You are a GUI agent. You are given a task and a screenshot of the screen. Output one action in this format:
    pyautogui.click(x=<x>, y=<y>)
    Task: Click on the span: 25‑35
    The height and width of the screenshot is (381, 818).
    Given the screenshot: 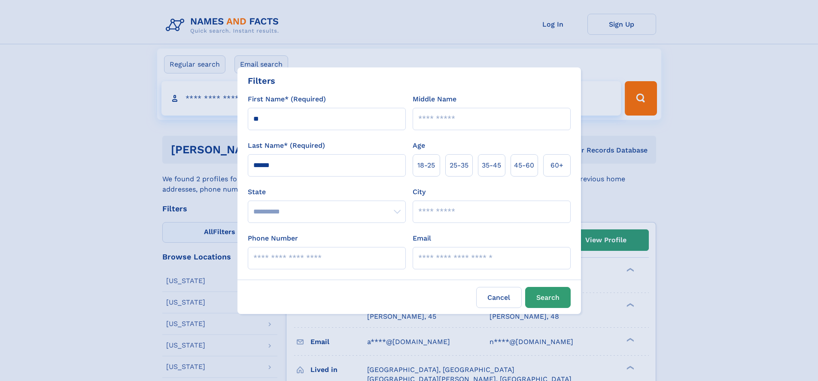 What is the action you would take?
    pyautogui.click(x=459, y=165)
    